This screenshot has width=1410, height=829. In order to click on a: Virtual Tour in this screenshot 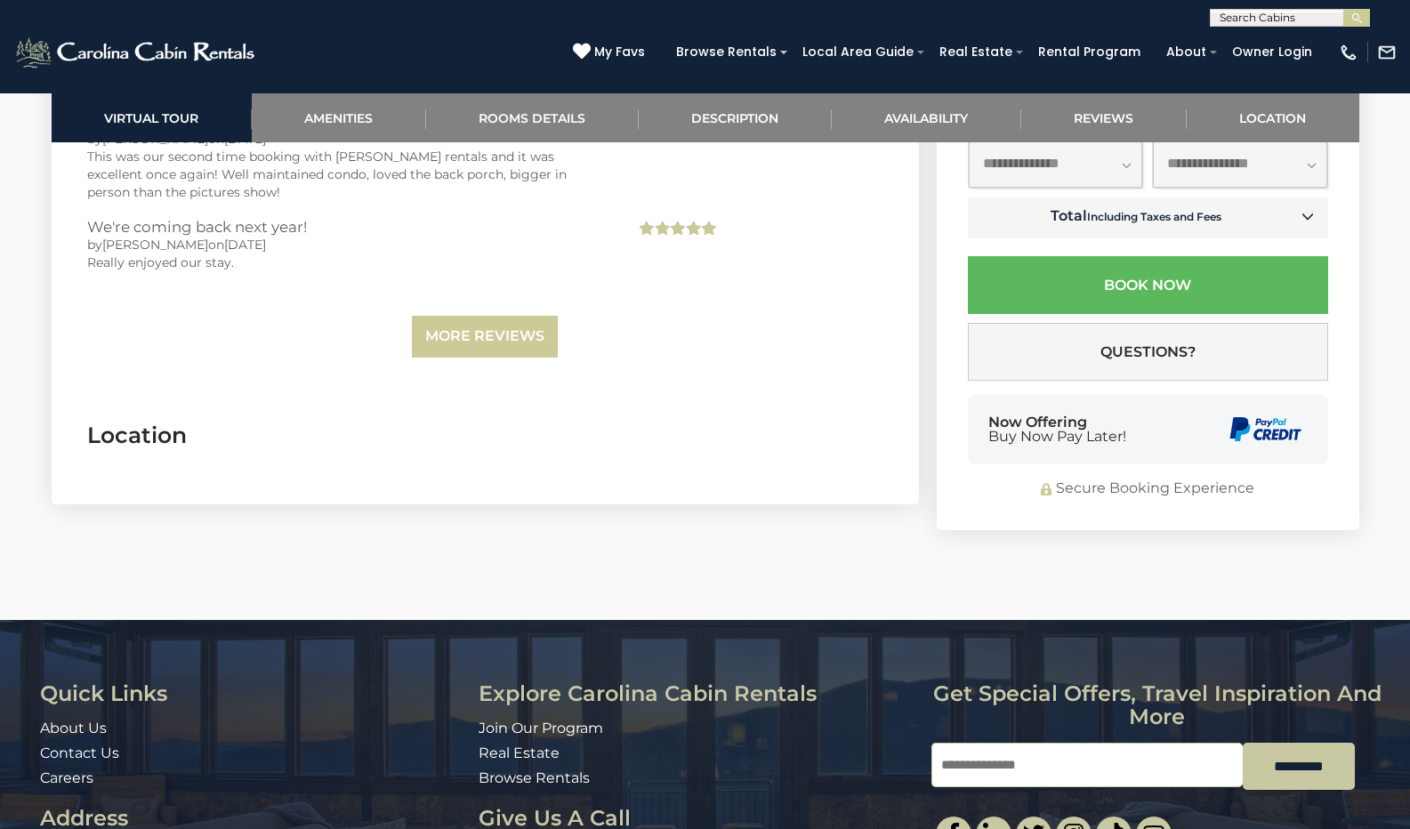, I will do `click(151, 117)`.